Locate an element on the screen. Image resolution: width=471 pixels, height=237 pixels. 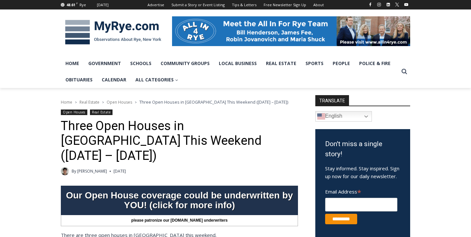
a: Linkedin is located at coordinates (388, 5).